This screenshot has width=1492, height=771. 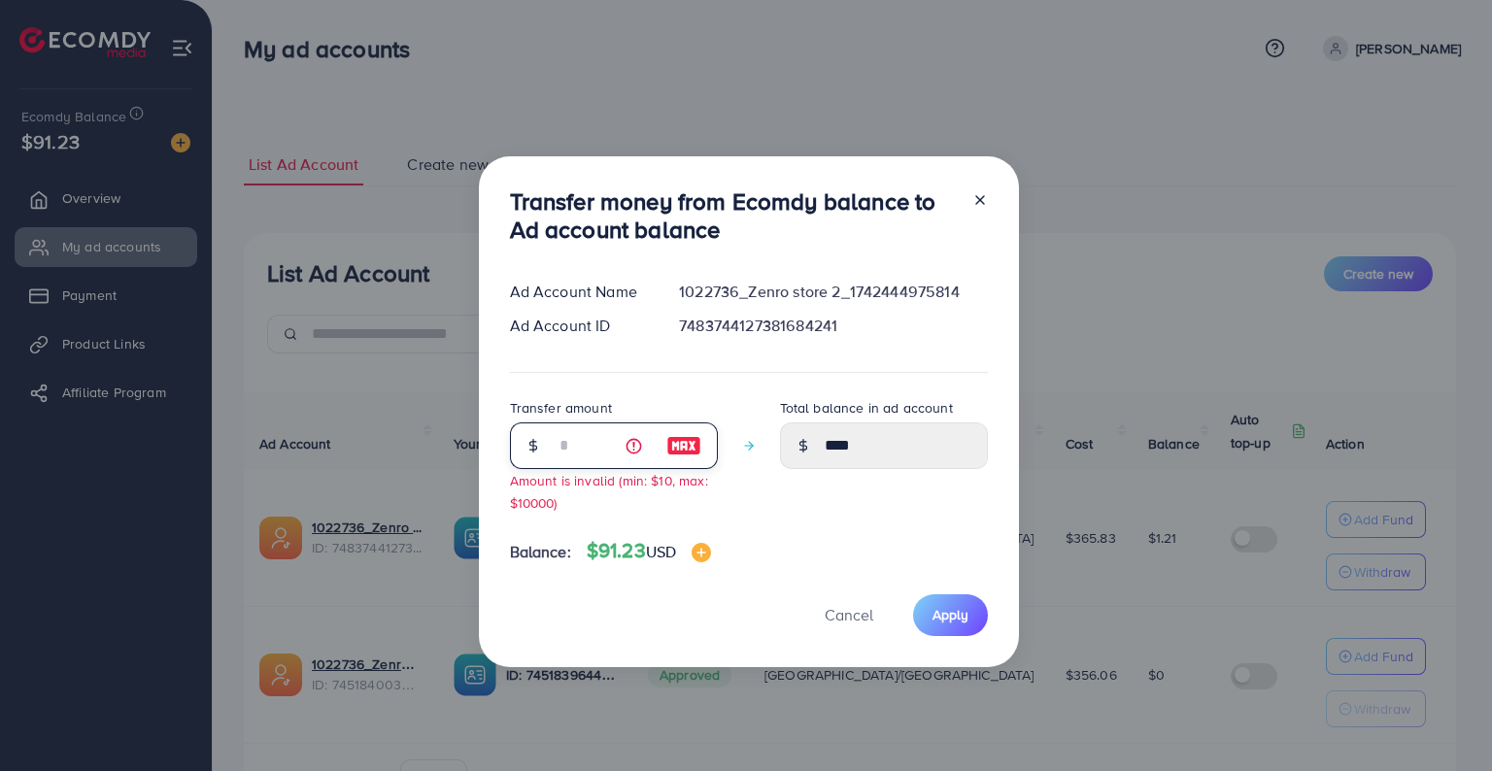 What do you see at coordinates (849, 615) in the screenshot?
I see `span: Cancel` at bounding box center [849, 615].